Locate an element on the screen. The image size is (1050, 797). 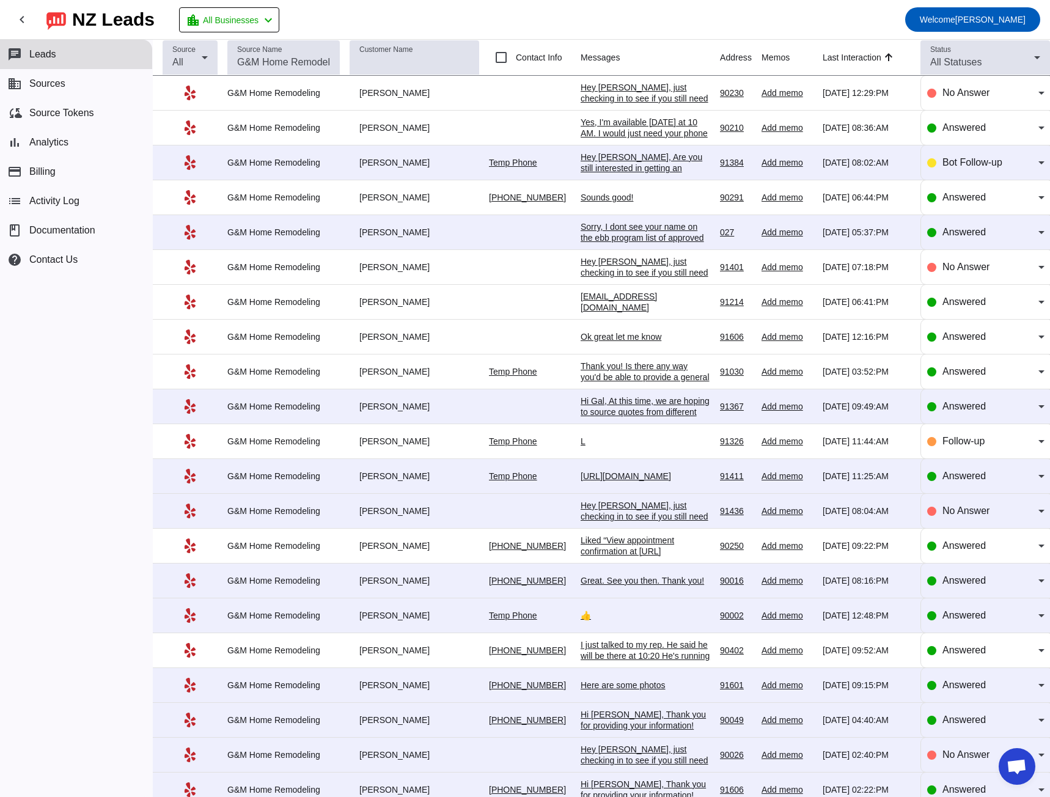
span: Source Tokens is located at coordinates (62, 113).